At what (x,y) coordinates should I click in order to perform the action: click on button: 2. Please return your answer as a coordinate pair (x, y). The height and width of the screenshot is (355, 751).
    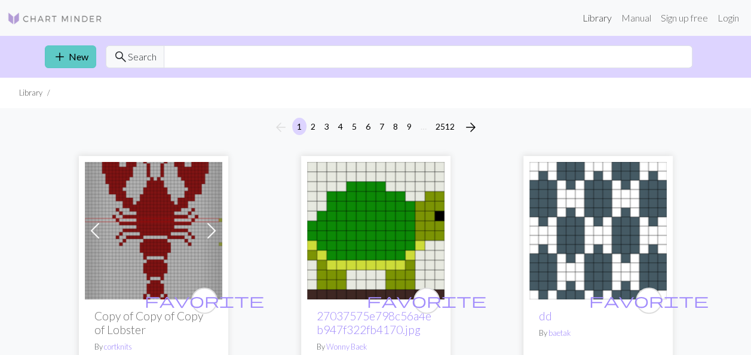
    Looking at the image, I should click on (313, 126).